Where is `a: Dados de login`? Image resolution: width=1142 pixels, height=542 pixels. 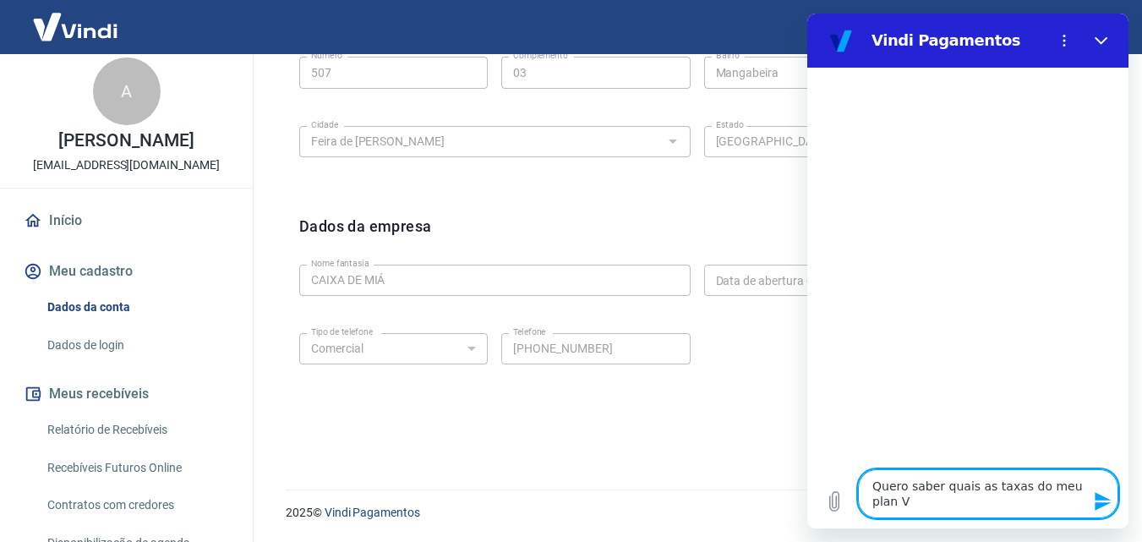 a: Dados de login is located at coordinates (136, 345).